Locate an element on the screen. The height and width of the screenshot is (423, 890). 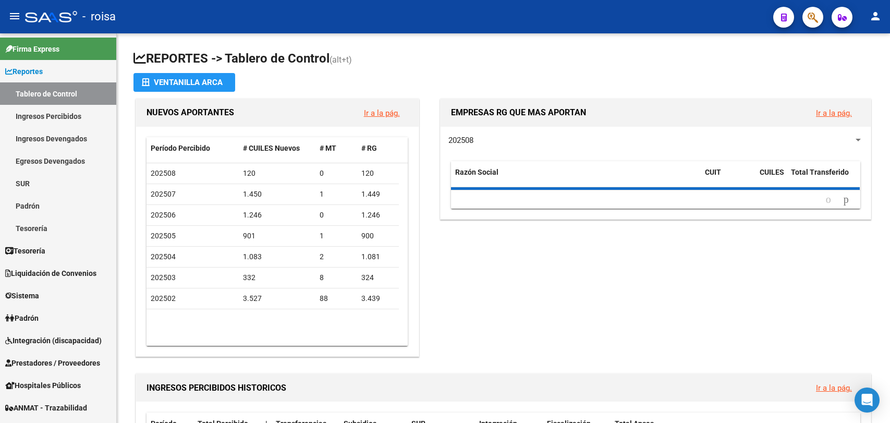
datatable-header-cell: CUILES is located at coordinates (771, 178).